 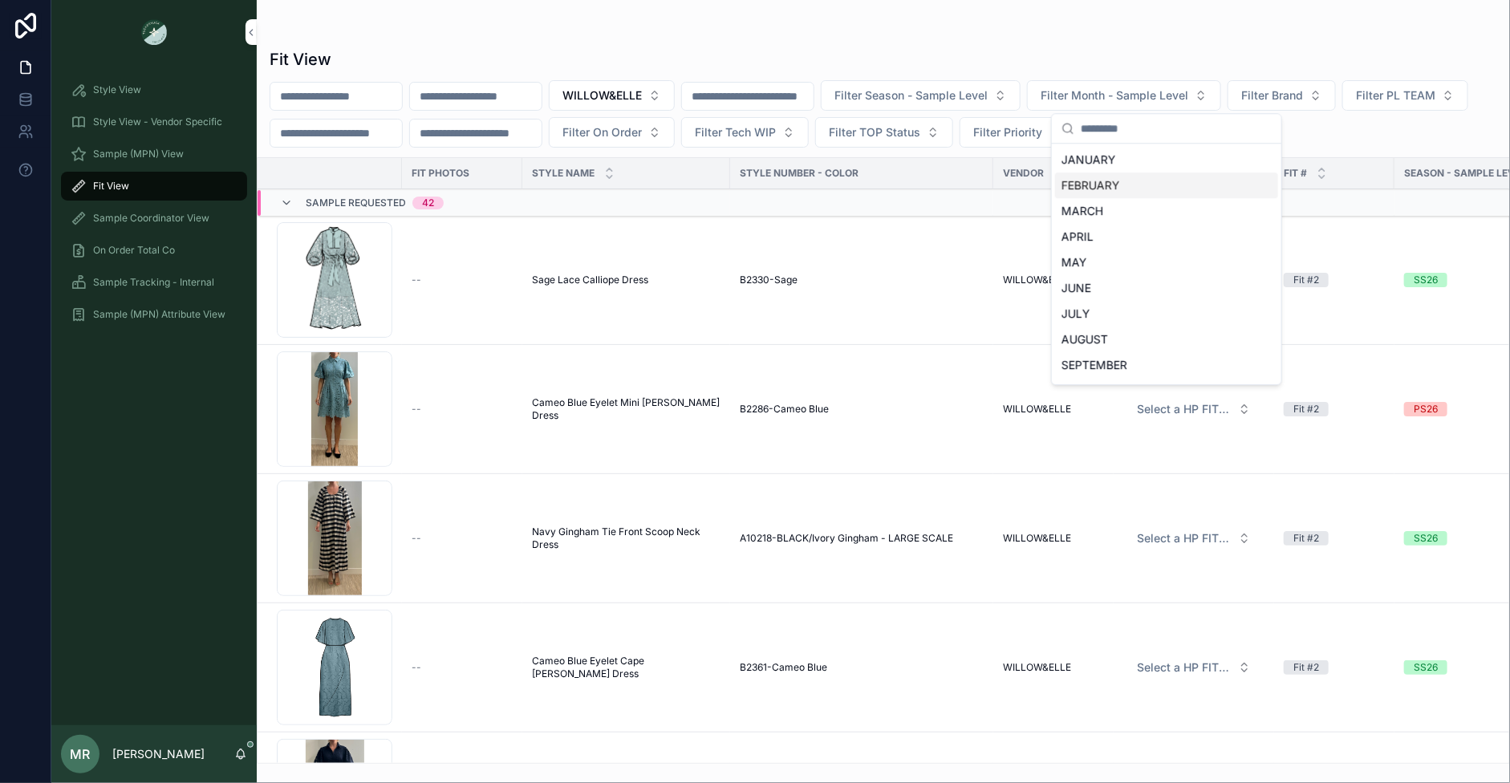 What do you see at coordinates (154, 32) in the screenshot?
I see `img: App logo` at bounding box center [154, 32].